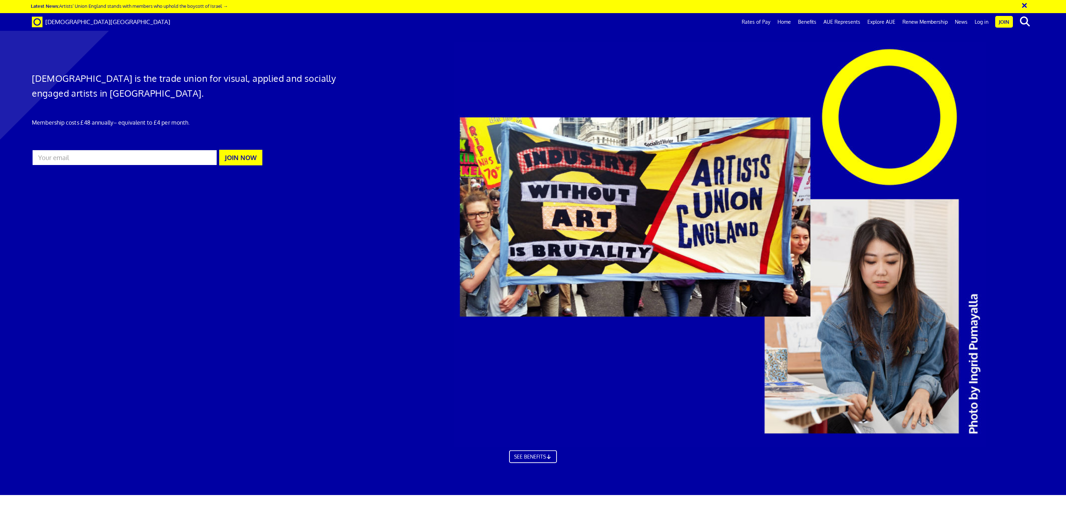 The width and height of the screenshot is (1066, 523). I want to click on a: Home, so click(784, 22).